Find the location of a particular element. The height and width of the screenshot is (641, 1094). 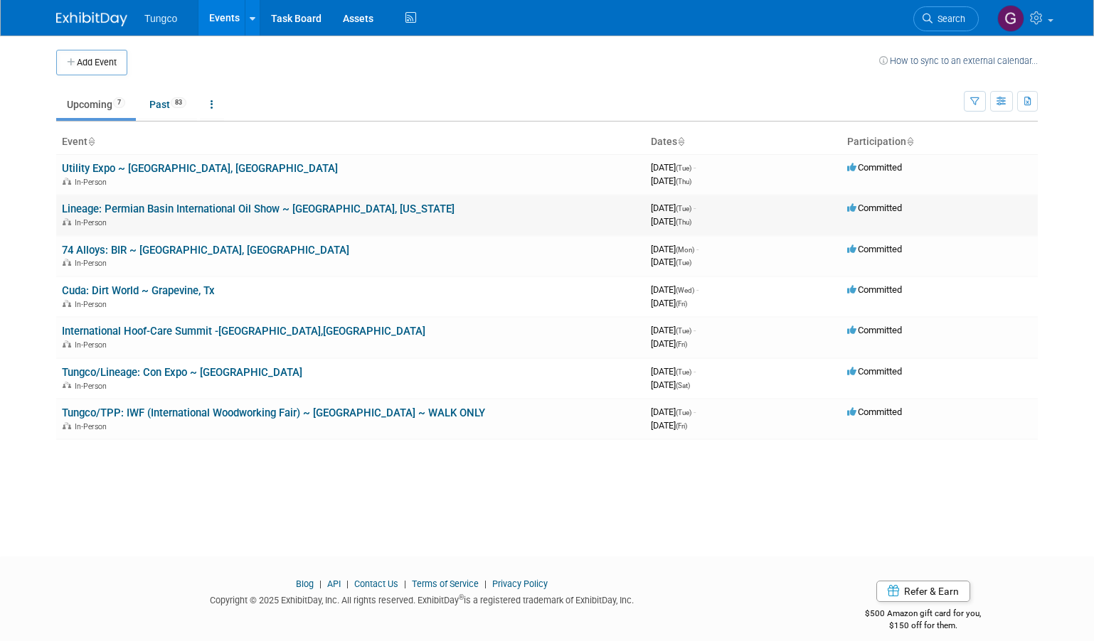

img: Gloria Chilcutt is located at coordinates (1010, 18).